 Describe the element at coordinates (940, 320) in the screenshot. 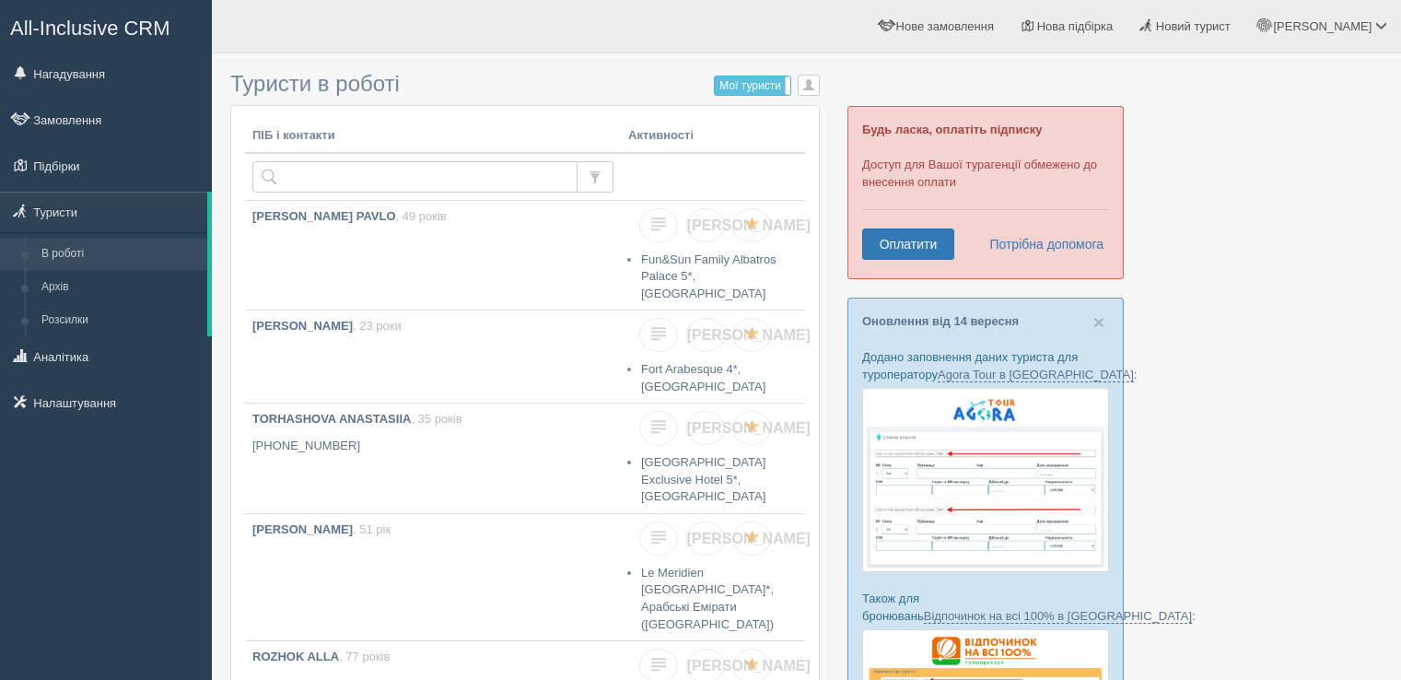

I see `a: Оновлення від 14 вересня` at that location.